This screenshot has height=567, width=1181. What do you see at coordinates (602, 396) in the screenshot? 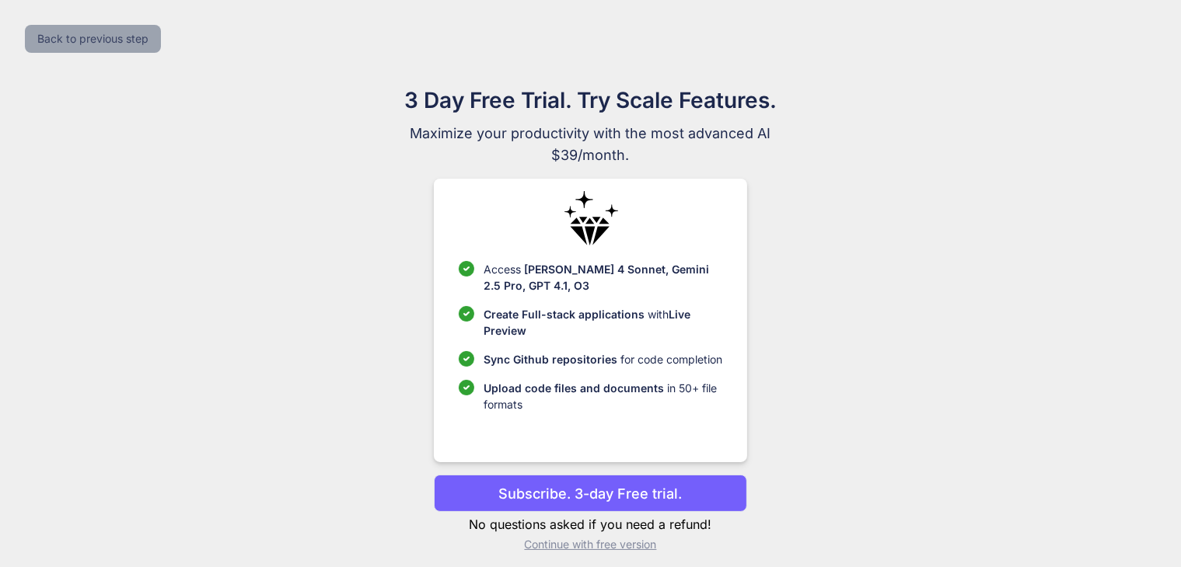
I see `p: in 50+ file formats` at bounding box center [602, 396].